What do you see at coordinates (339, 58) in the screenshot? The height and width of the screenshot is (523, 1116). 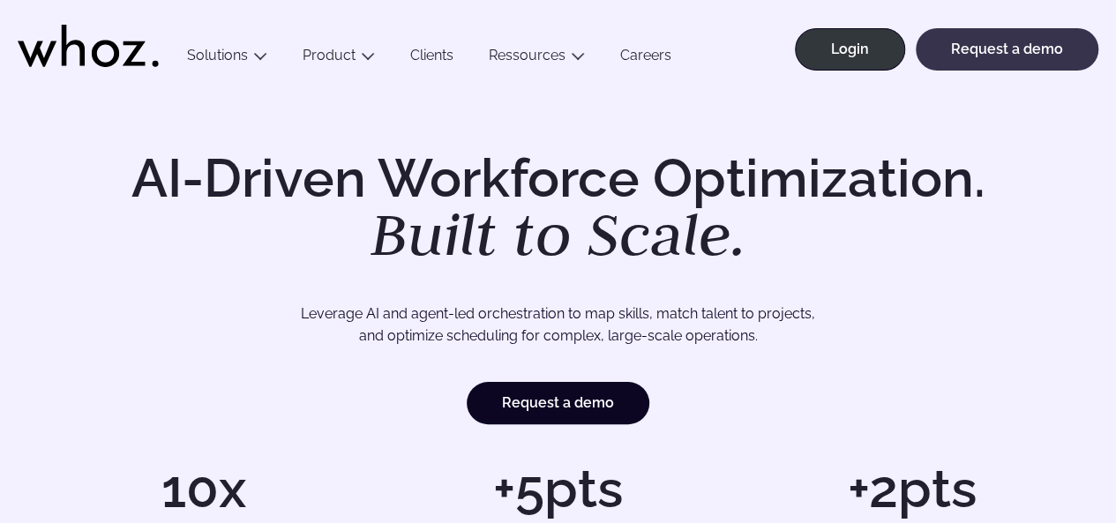 I see `button: Product` at bounding box center [339, 58].